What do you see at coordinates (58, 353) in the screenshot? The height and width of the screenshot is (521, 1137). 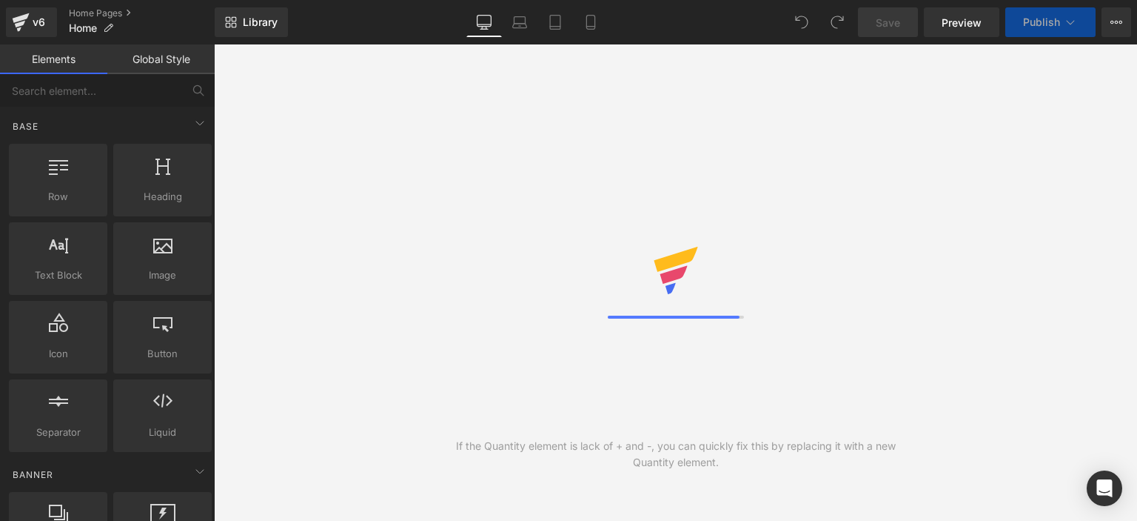 I see `span: Icon` at bounding box center [58, 353].